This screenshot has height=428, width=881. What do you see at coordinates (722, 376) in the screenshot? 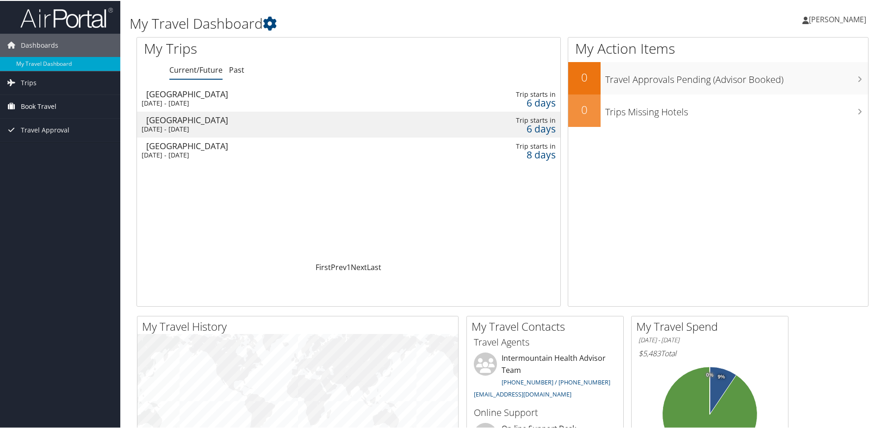
I see `tspan: 9%` at bounding box center [722, 376].